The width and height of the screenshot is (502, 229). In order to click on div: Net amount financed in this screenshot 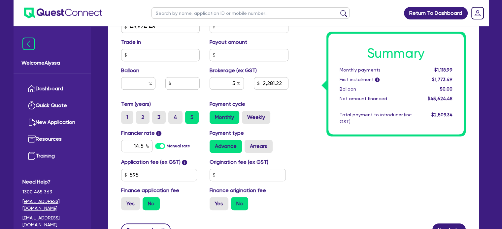, I will do `click(376, 99)`.